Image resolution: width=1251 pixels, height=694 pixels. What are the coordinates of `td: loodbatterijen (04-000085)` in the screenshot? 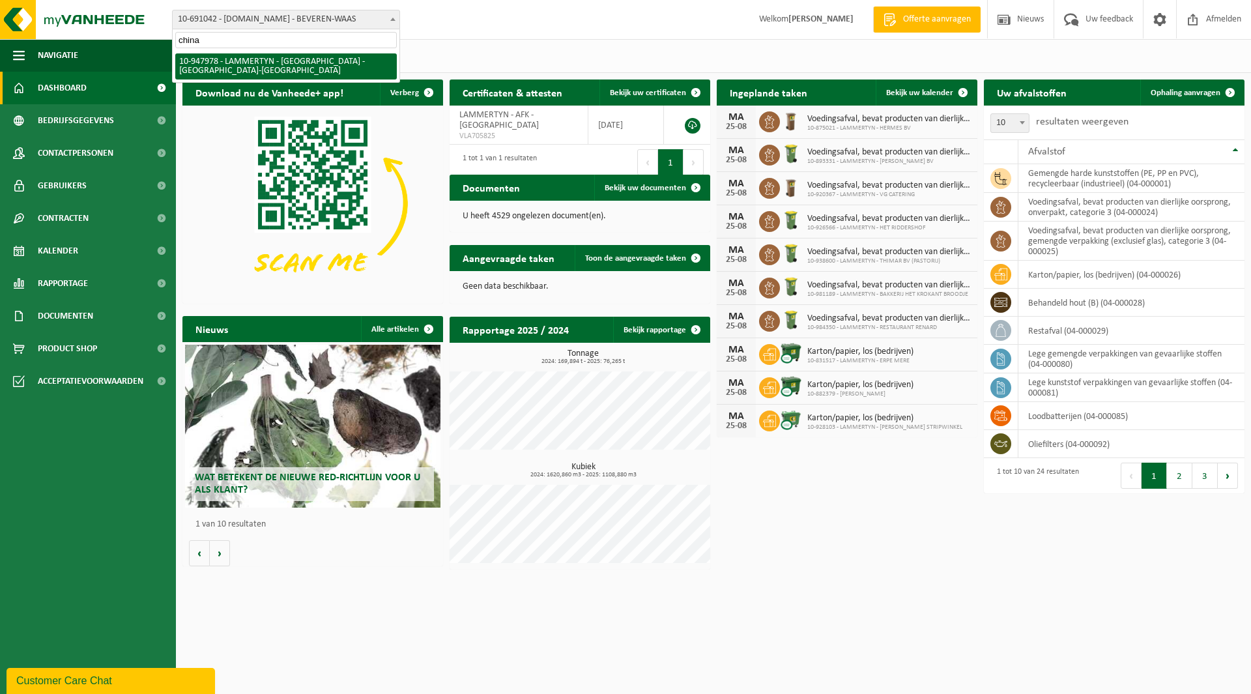 It's located at (1131, 416).